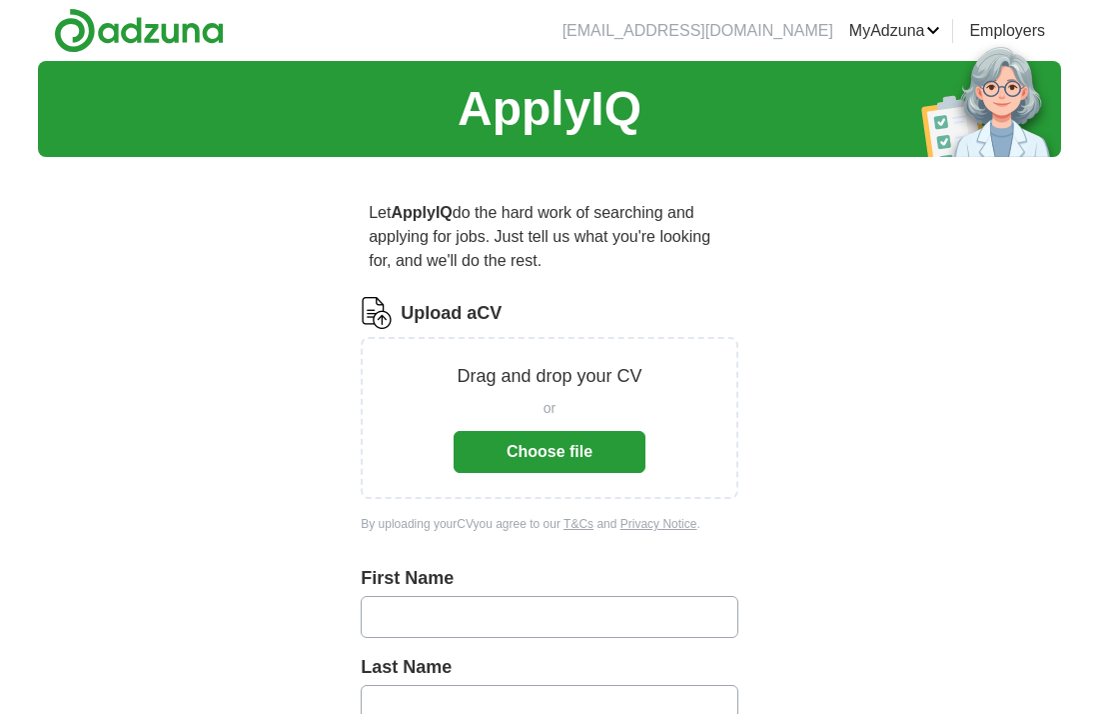 This screenshot has width=1099, height=714. I want to click on span: or, so click(550, 408).